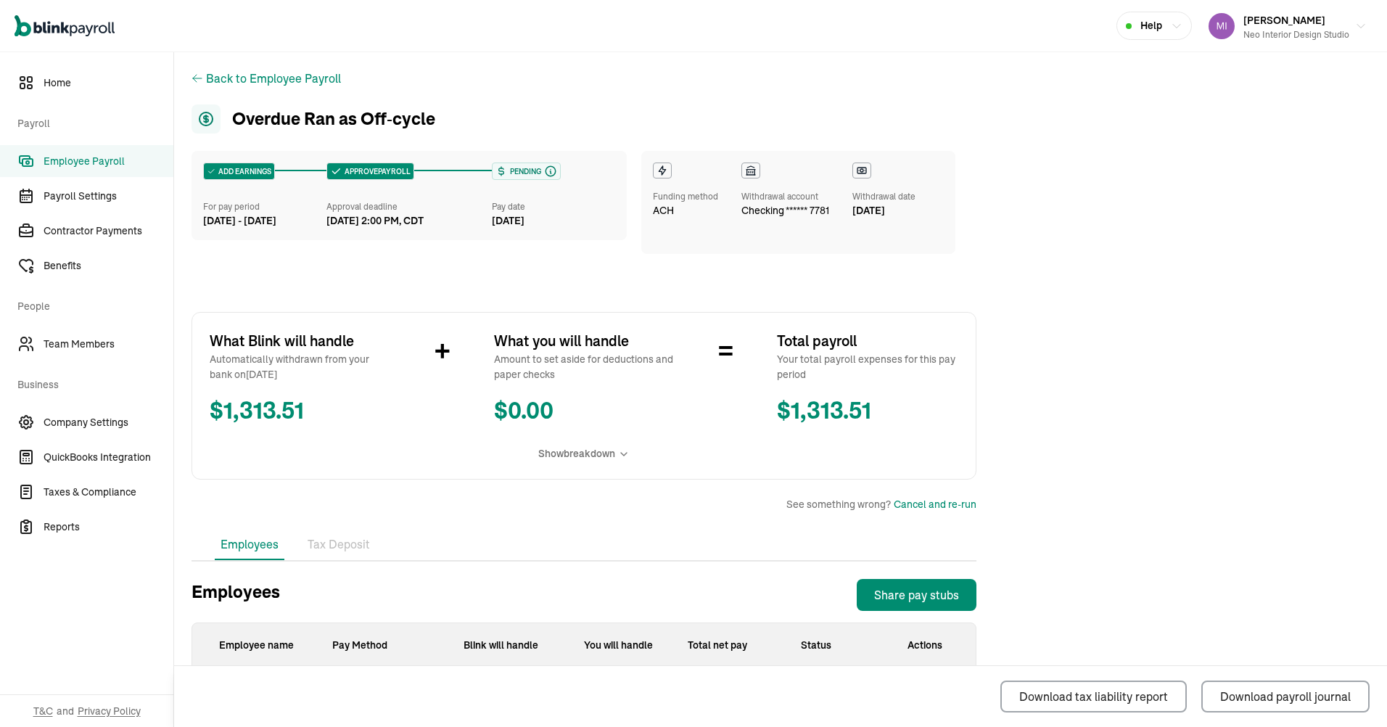 Image resolution: width=1387 pixels, height=727 pixels. I want to click on span: Total payroll, so click(868, 341).